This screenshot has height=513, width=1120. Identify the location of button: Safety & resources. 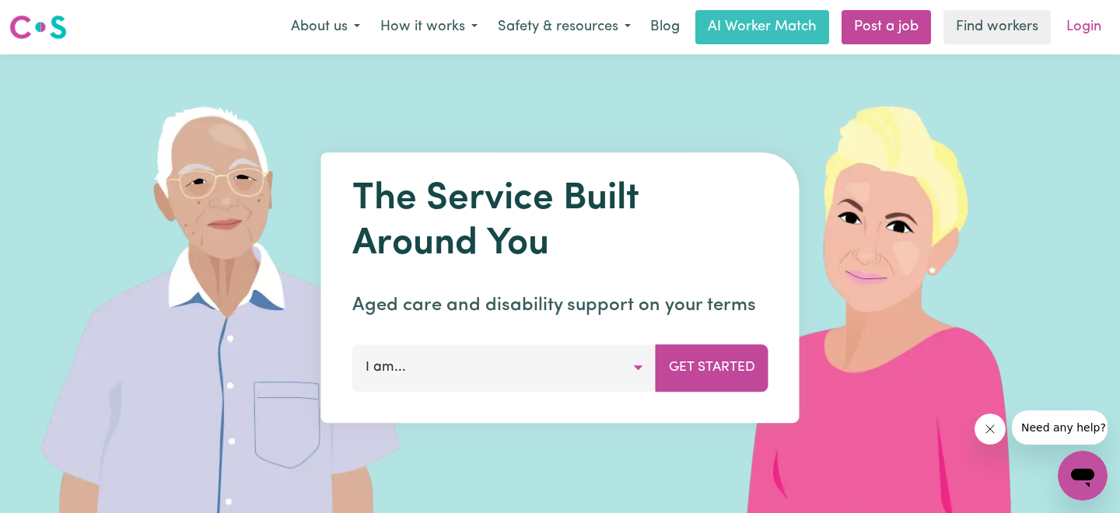
(564, 27).